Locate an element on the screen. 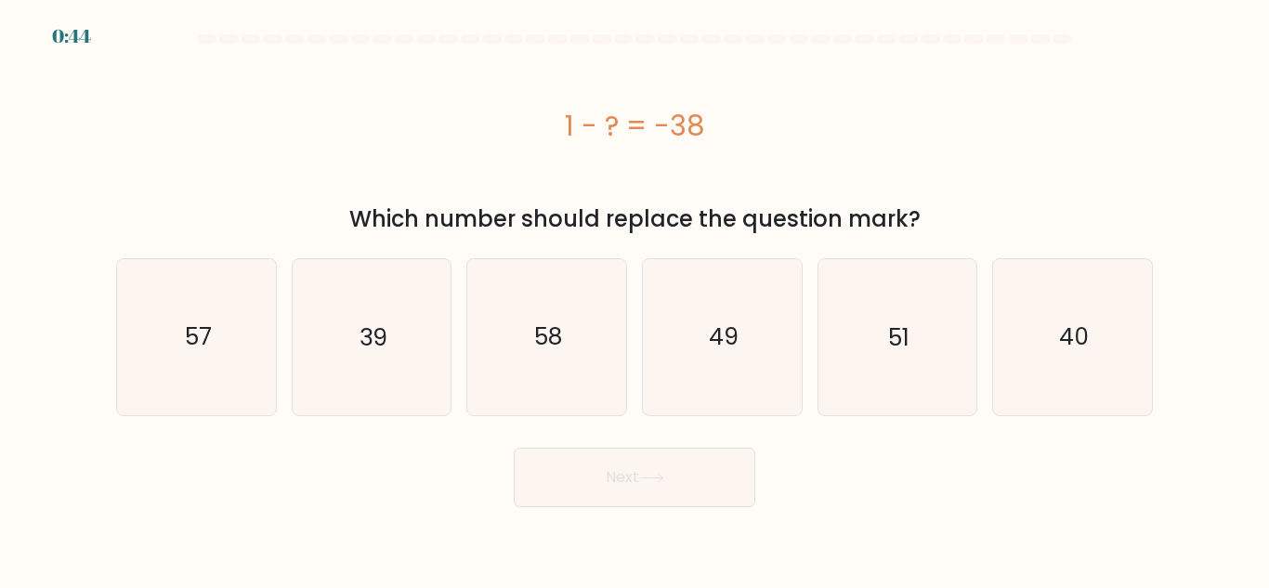 The height and width of the screenshot is (588, 1269). text: 58 is located at coordinates (548, 336).